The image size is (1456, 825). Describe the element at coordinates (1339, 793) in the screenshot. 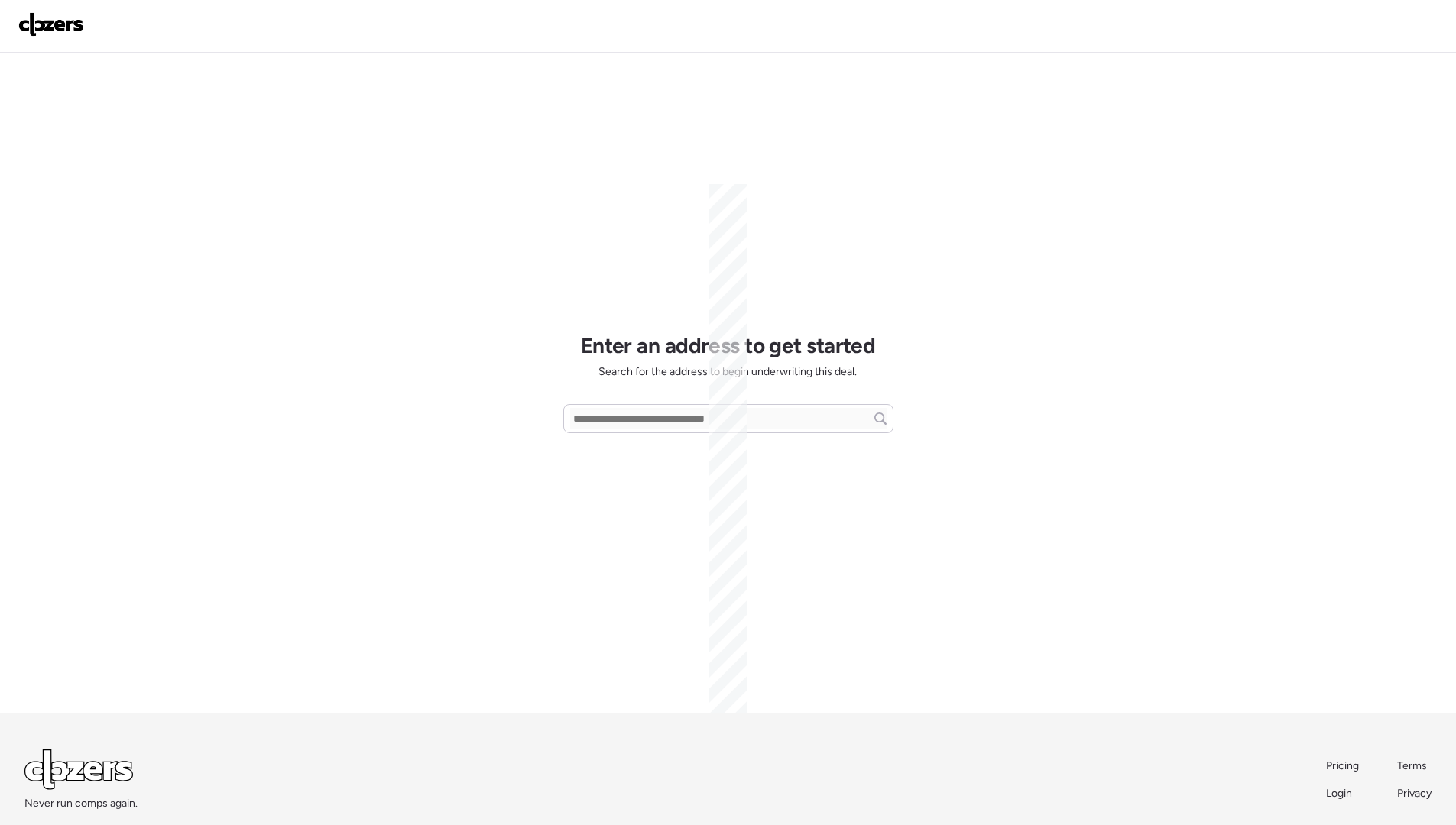

I see `span: Login` at that location.